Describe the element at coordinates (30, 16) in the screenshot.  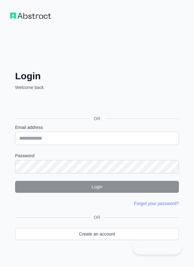
I see `img: Workflow` at that location.